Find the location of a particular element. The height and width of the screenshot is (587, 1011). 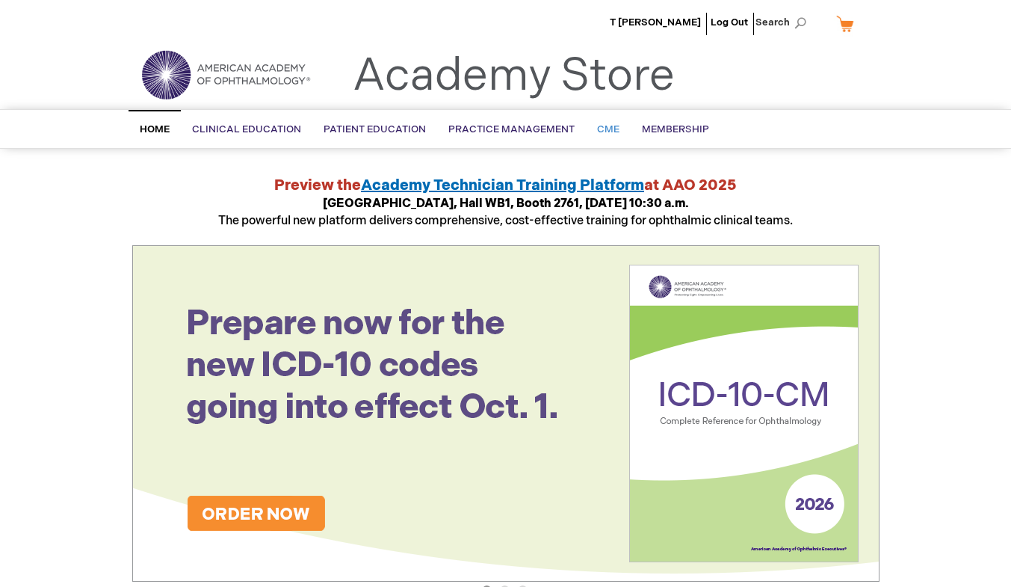

span: Patient Education is located at coordinates (374, 129).